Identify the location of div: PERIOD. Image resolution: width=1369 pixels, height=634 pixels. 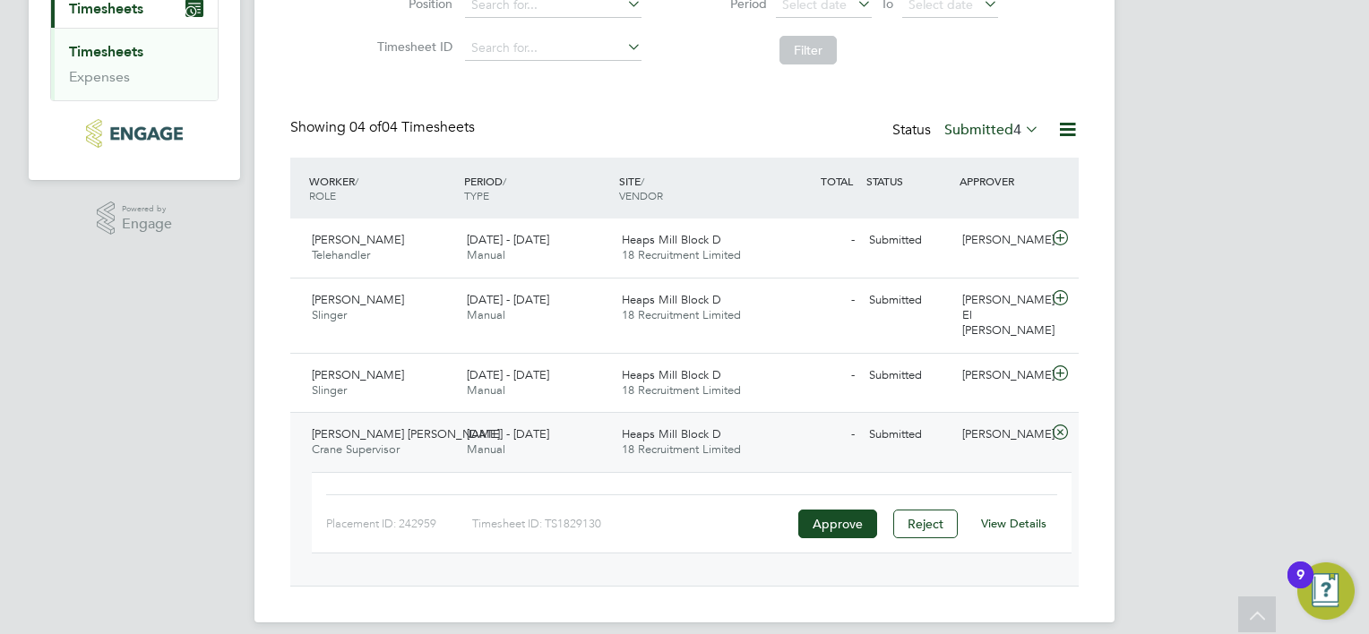
(537, 188).